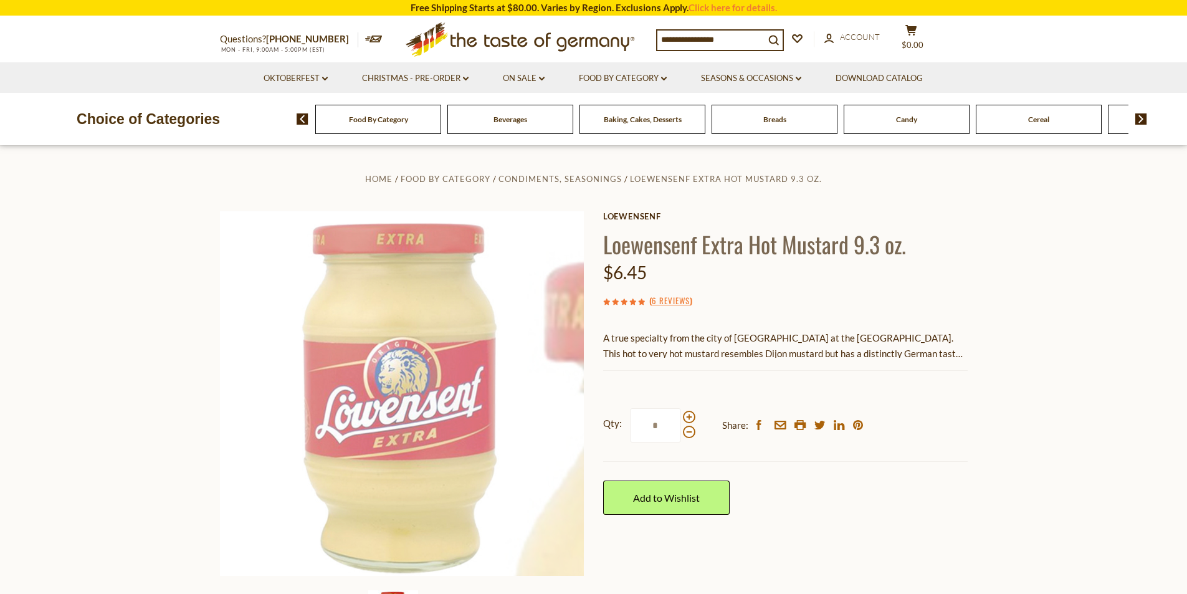 This screenshot has height=594, width=1187. Describe the element at coordinates (295, 78) in the screenshot. I see `a: Oktoberfest` at that location.